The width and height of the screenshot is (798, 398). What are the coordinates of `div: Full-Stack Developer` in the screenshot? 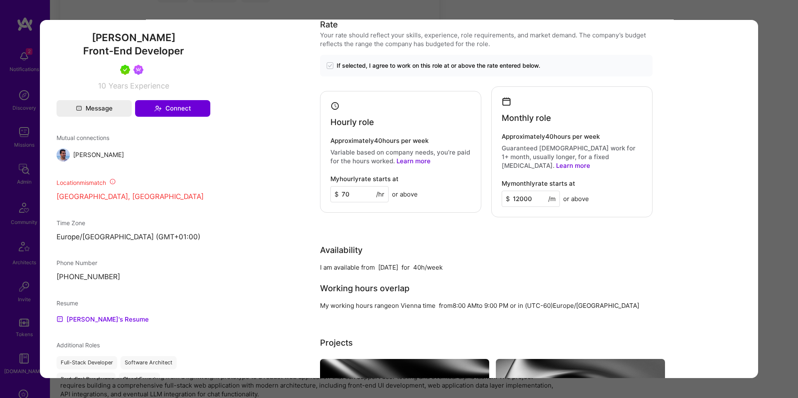 It's located at (87, 363).